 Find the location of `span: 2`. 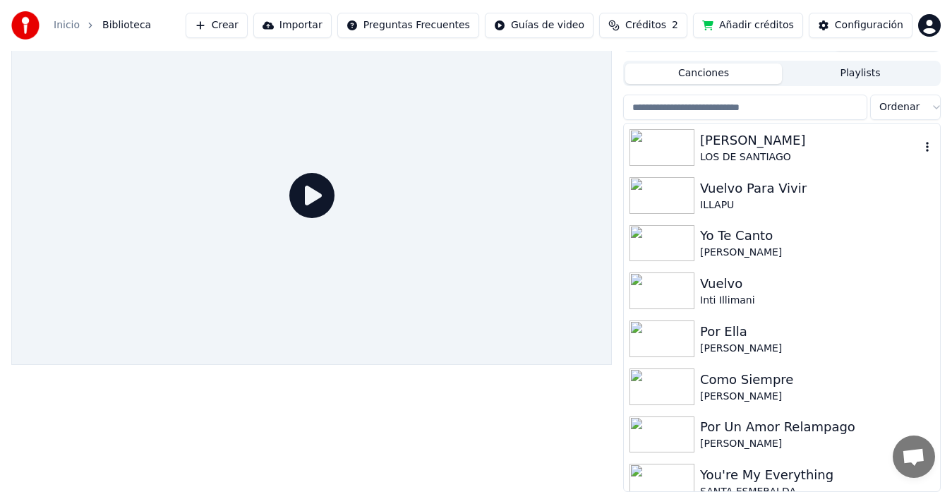

span: 2 is located at coordinates (675, 25).